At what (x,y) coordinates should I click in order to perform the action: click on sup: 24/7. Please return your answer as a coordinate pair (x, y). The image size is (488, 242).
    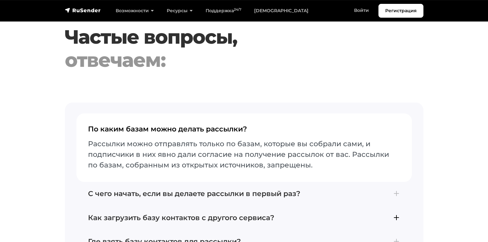
    Looking at the image, I should click on (238, 9).